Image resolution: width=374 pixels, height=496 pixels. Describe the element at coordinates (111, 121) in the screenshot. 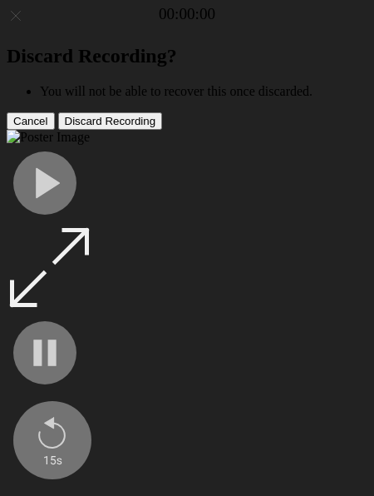

I see `button: Discard Recording` at that location.